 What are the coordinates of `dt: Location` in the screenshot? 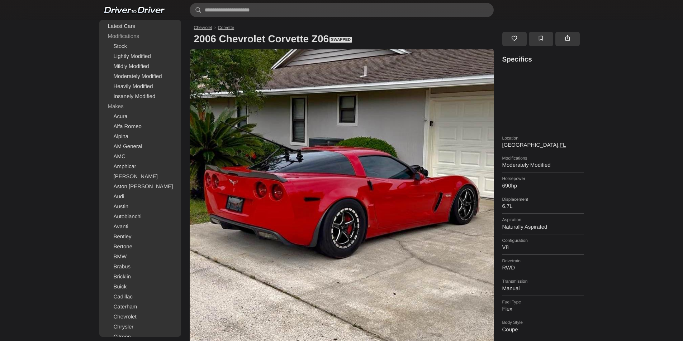 It's located at (543, 138).